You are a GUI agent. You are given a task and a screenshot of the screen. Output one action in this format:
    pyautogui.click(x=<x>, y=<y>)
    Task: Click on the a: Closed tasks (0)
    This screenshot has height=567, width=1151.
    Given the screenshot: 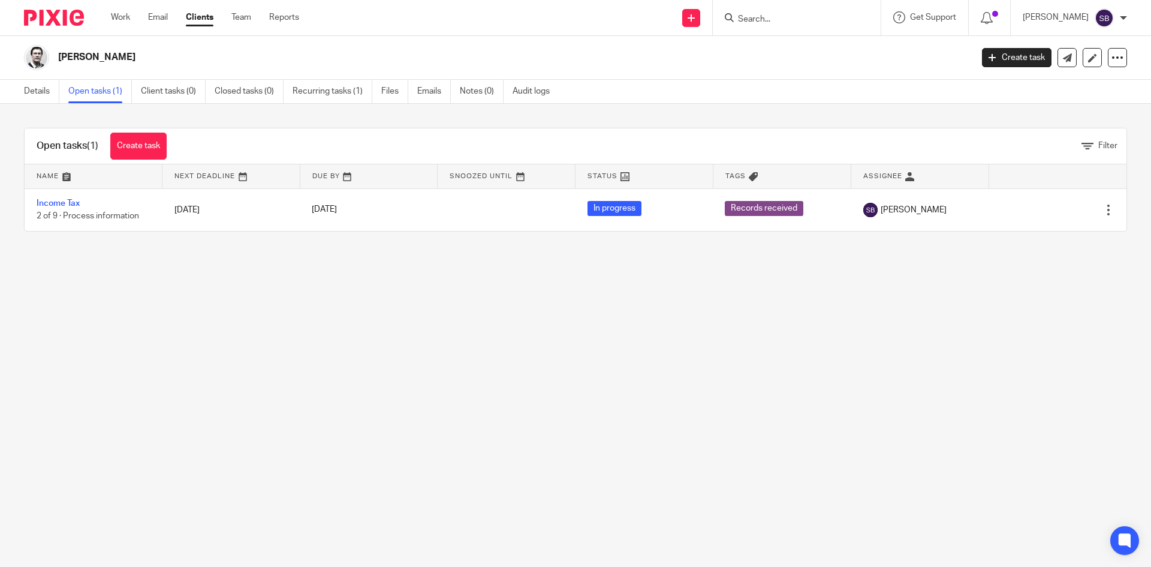 What is the action you would take?
    pyautogui.click(x=249, y=91)
    